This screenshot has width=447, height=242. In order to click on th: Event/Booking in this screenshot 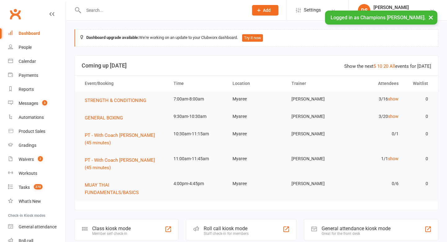, I will do `click(124, 83)`.